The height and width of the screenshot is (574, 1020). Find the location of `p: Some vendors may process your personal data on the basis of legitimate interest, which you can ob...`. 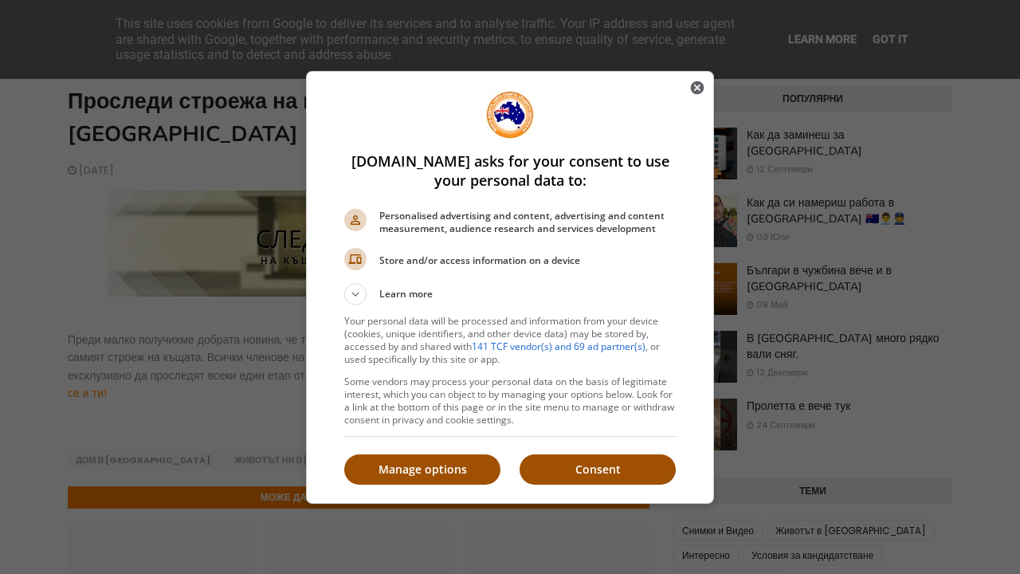

p: Some vendors may process your personal data on the basis of legitimate interest, which you can ob... is located at coordinates (510, 401).